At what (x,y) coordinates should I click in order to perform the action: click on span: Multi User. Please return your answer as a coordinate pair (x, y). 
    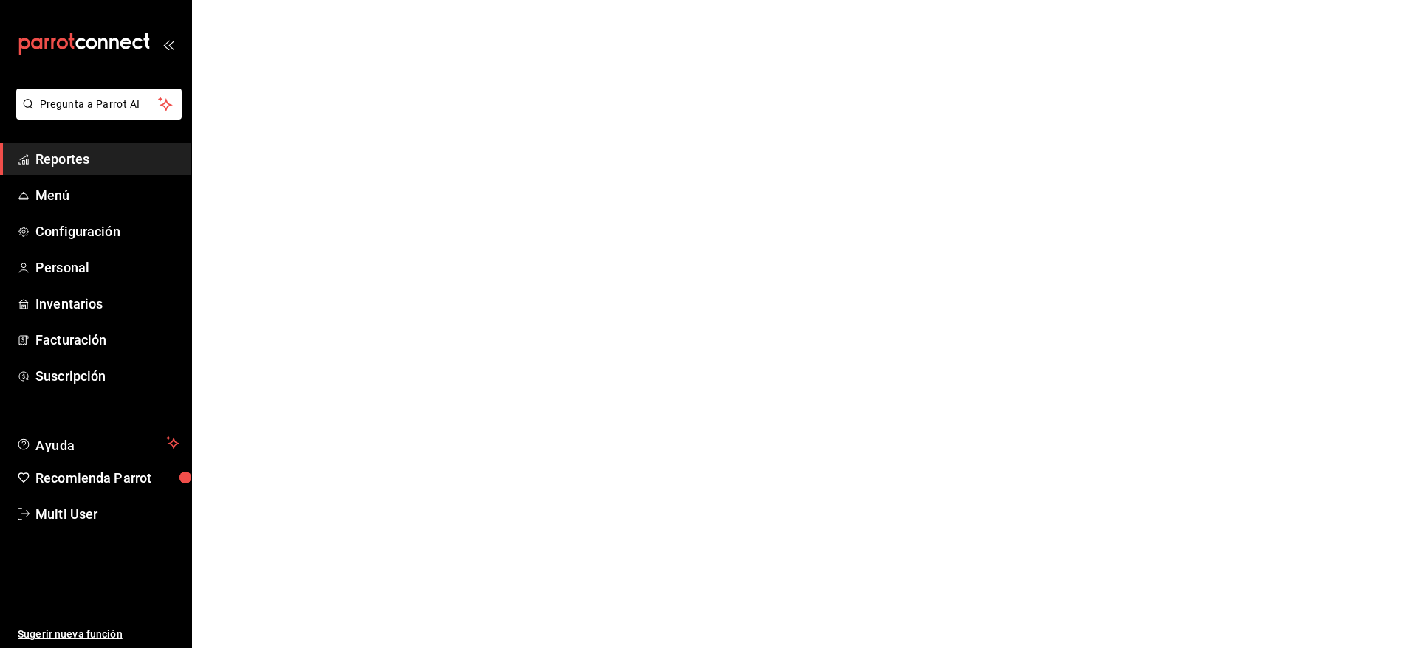
    Looking at the image, I should click on (107, 514).